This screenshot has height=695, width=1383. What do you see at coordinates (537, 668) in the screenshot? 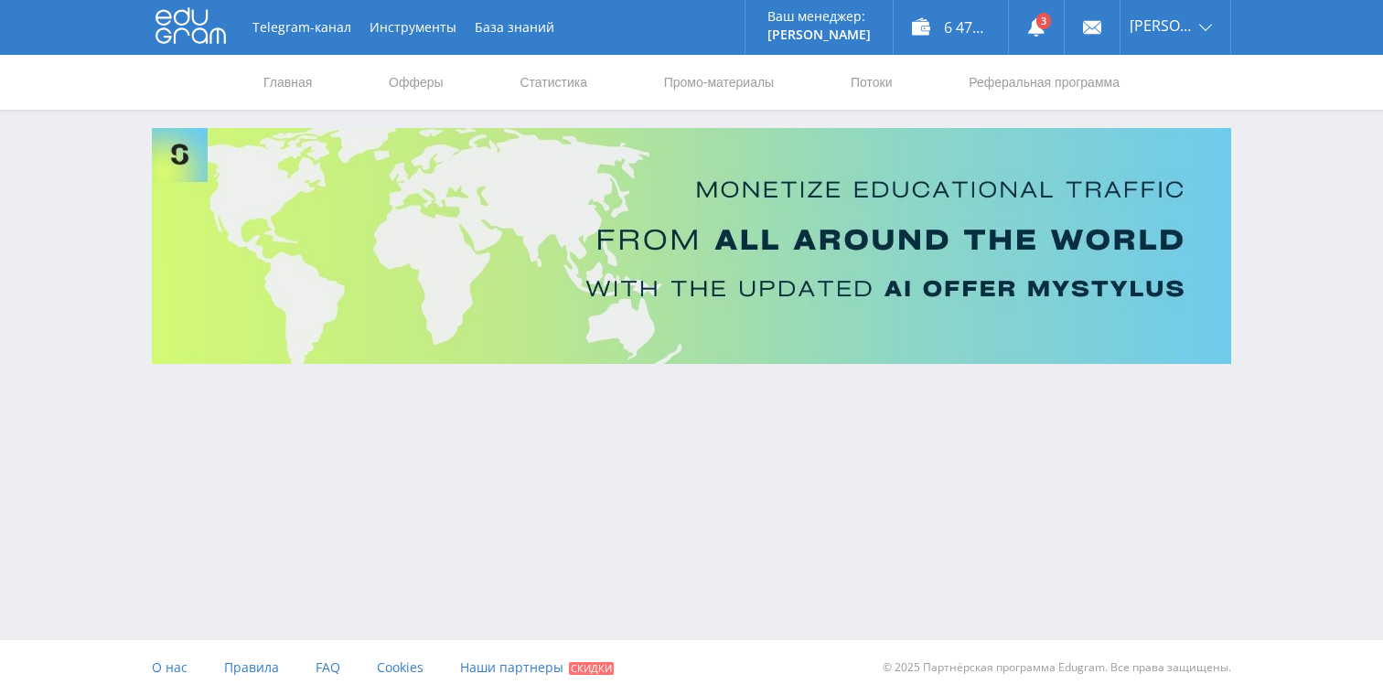
I see `a: Наши партнеры Скидки` at bounding box center [537, 668].